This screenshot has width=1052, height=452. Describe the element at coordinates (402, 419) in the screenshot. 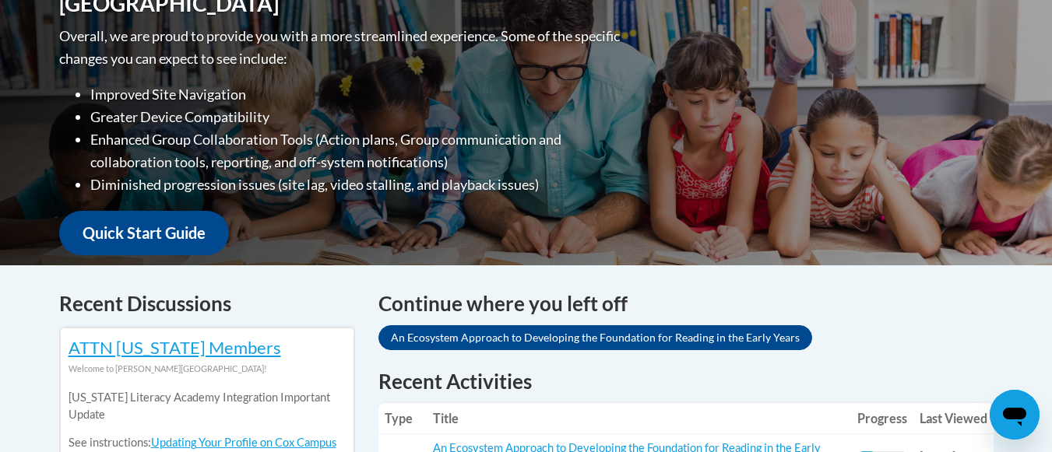

I see `th: Type` at that location.